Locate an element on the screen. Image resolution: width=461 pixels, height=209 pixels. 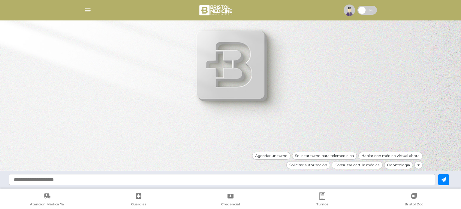
div: Agendar un turno is located at coordinates (271, 156).